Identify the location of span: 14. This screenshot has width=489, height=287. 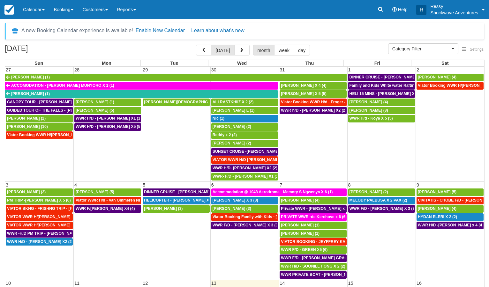
(282, 283).